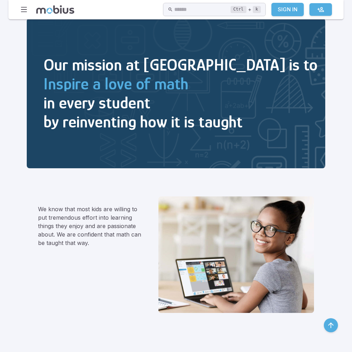 The image size is (352, 352). I want to click on h2: in every student, so click(180, 103).